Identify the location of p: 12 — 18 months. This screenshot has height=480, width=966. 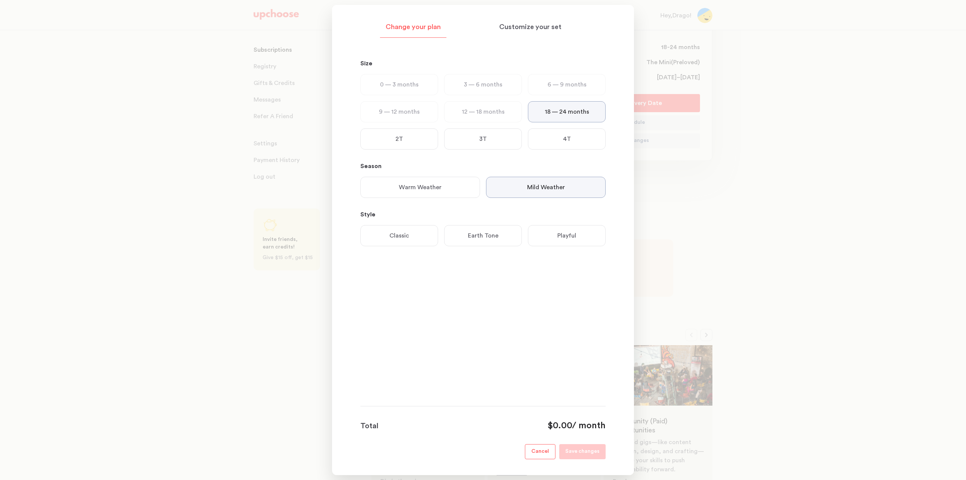
(483, 112).